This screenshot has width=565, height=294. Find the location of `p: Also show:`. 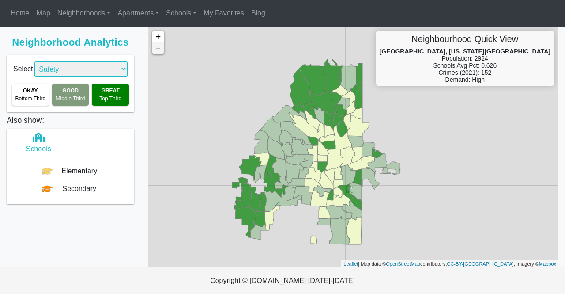

p: Also show: is located at coordinates (70, 119).